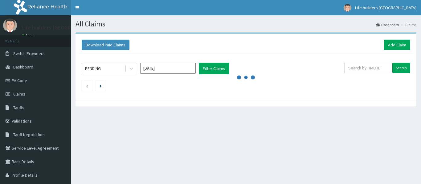 The image size is (421, 184). What do you see at coordinates (23, 67) in the screenshot?
I see `span: Dashboard` at bounding box center [23, 67].